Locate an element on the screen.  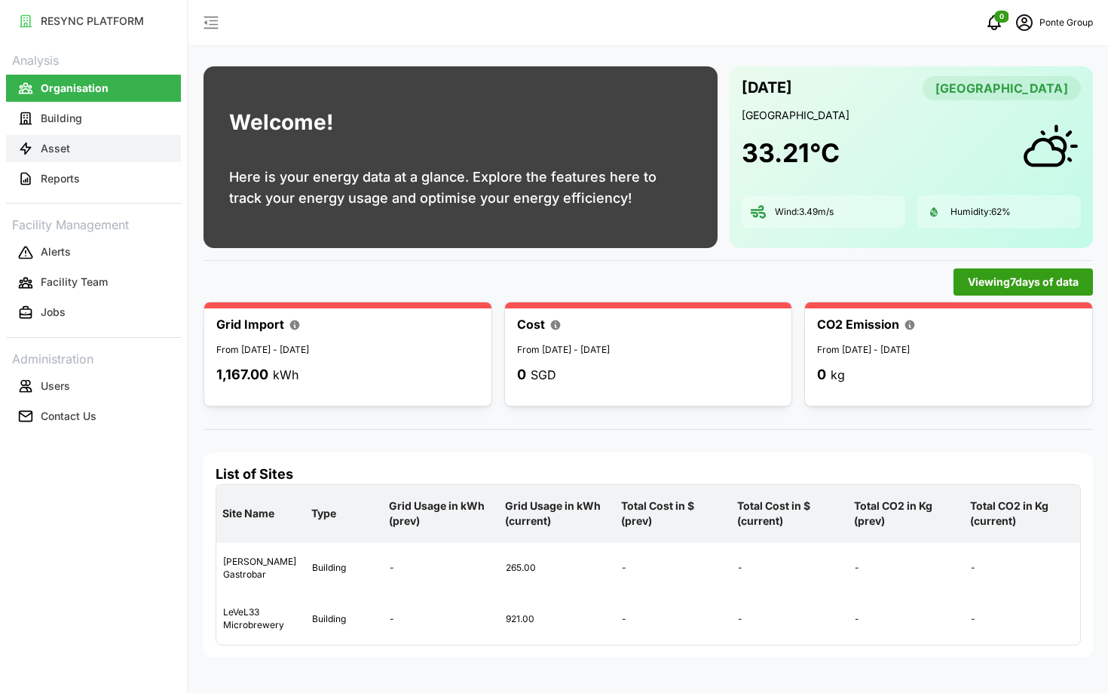
button: RESYNC PLATFORM is located at coordinates (93, 21).